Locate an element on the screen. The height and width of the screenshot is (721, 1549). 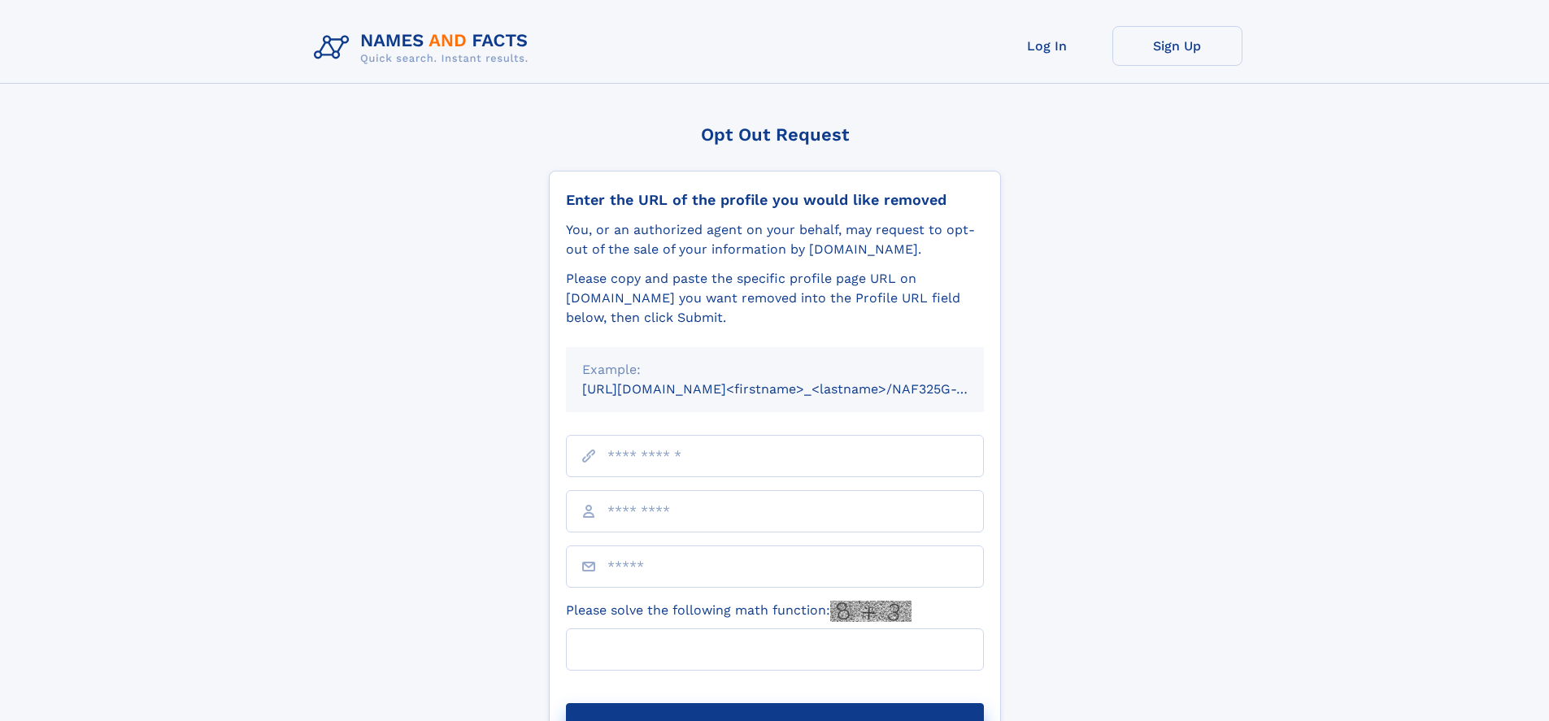
div: Example: is located at coordinates (775, 370).